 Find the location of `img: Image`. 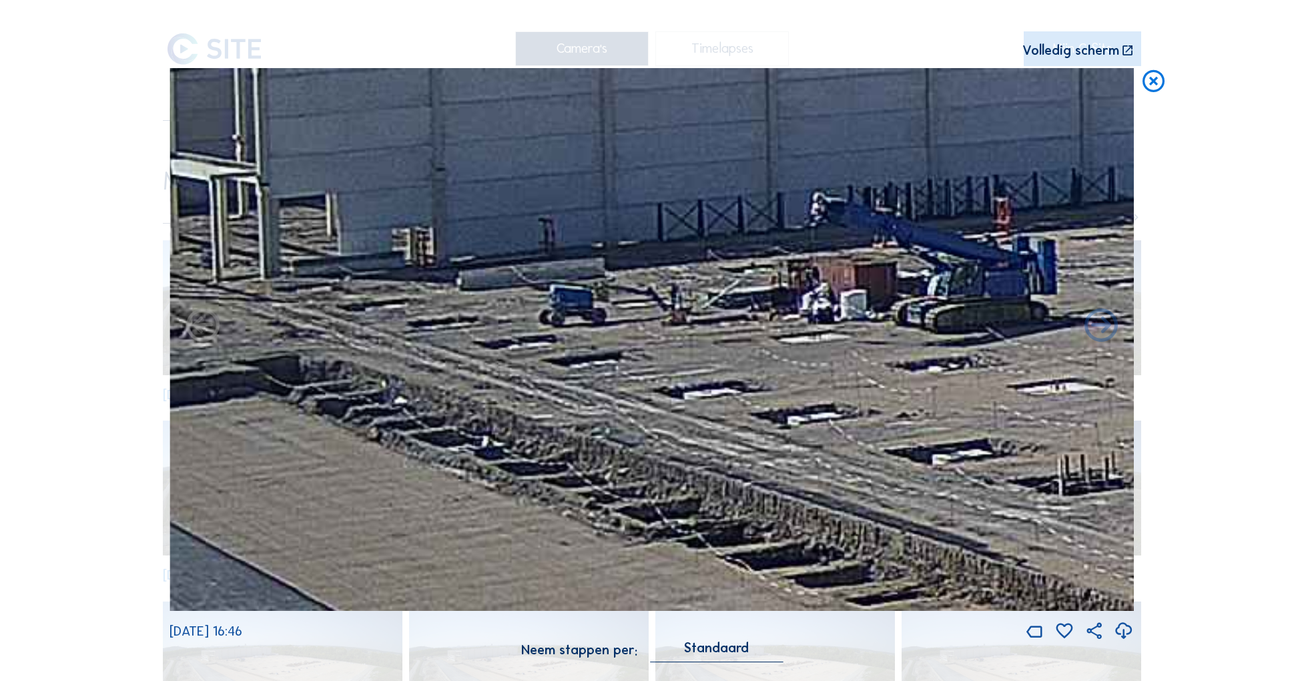

img: Image is located at coordinates (651, 339).